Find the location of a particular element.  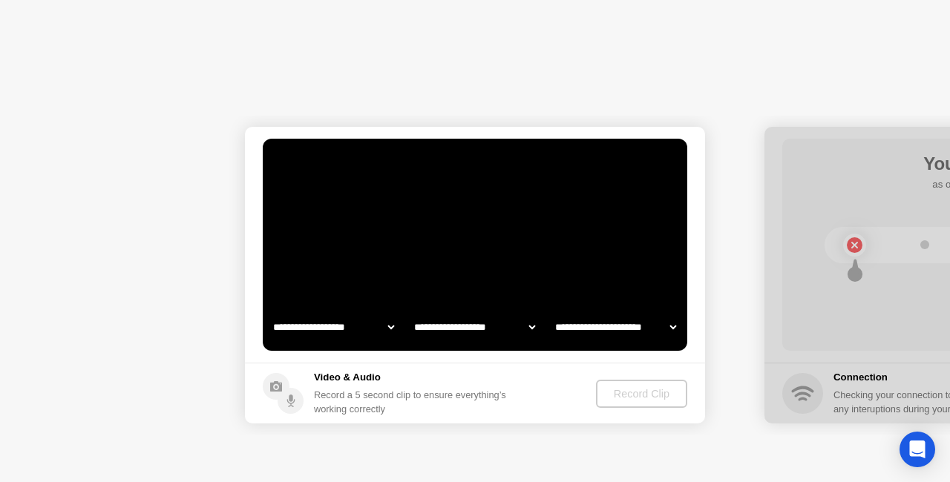

select: Available cameras is located at coordinates (333, 327).